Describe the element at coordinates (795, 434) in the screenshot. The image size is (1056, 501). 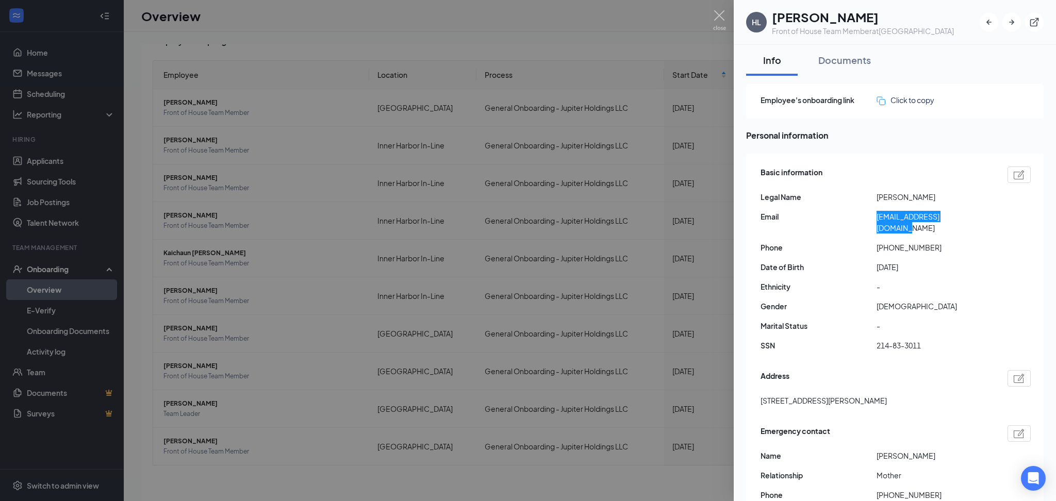
I see `span: Emergency contact` at that location.